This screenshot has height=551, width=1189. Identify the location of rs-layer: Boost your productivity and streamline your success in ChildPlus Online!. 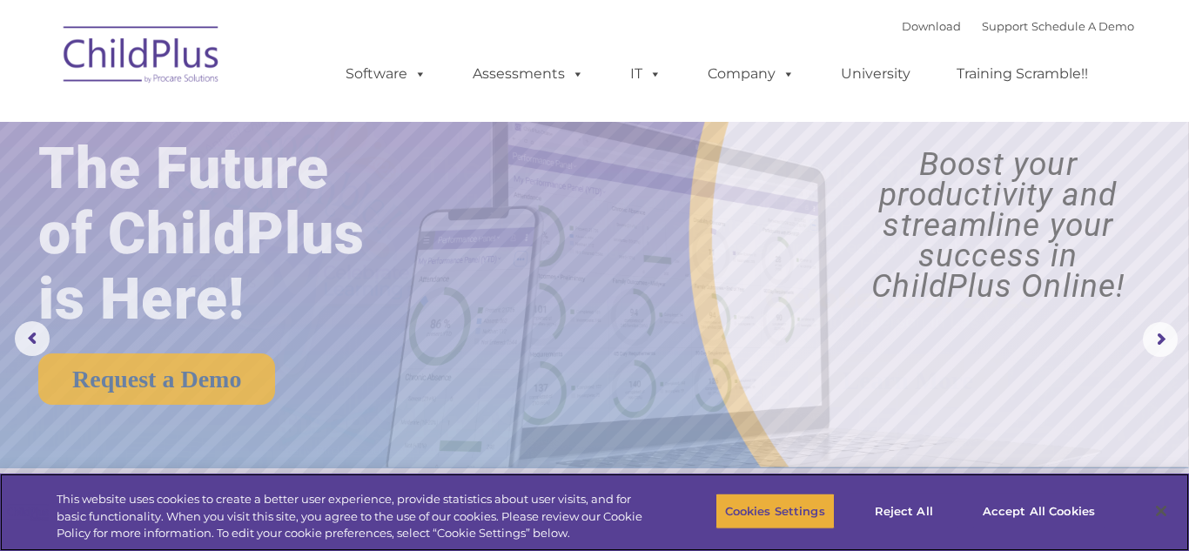
(997, 225).